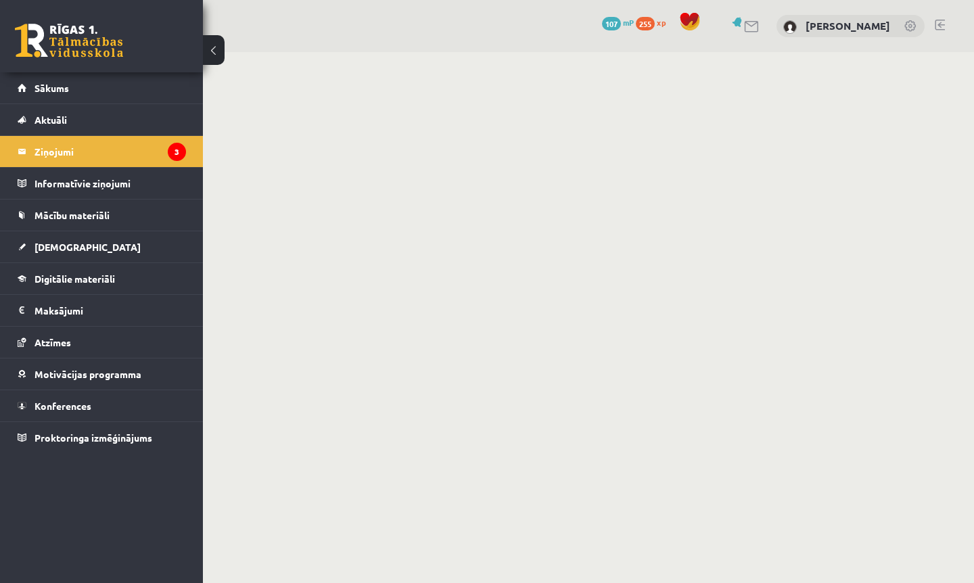 The height and width of the screenshot is (583, 974). What do you see at coordinates (51, 88) in the screenshot?
I see `span: Sākums` at bounding box center [51, 88].